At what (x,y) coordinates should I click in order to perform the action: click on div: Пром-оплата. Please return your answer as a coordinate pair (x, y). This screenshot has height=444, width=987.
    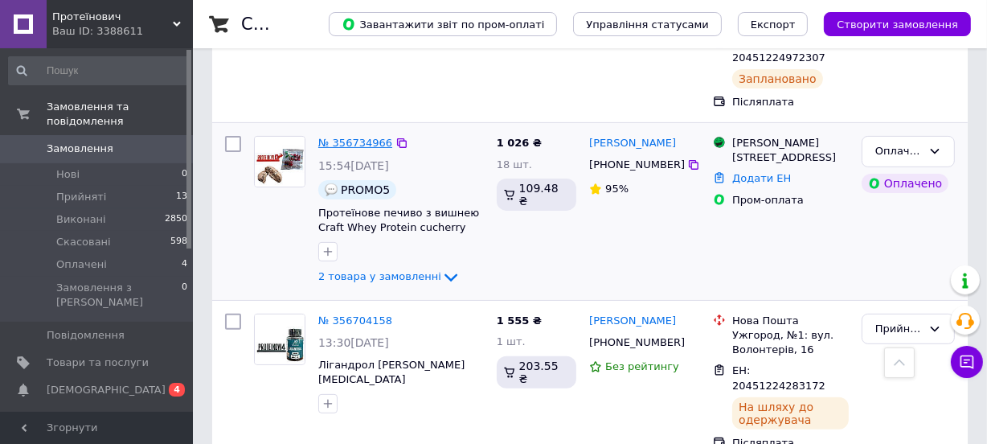
    Looking at the image, I should click on (790, 200).